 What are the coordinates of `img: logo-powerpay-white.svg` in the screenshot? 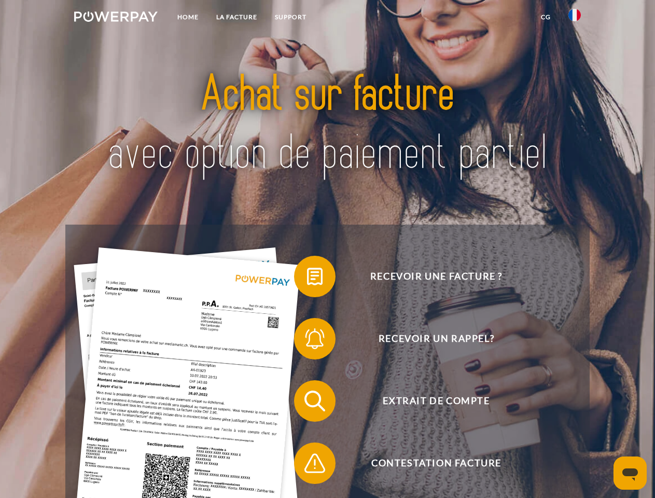 It's located at (116, 17).